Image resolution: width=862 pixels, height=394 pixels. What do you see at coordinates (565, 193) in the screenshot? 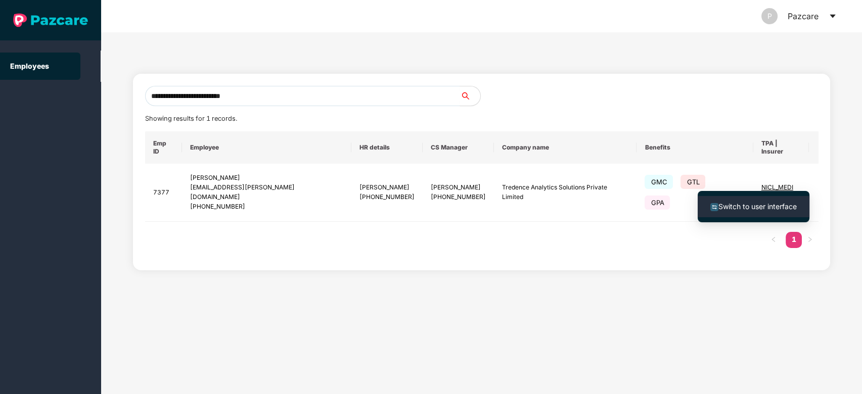
I see `td: Tredence Analytics Solutions Private Limited` at bounding box center [565, 193].